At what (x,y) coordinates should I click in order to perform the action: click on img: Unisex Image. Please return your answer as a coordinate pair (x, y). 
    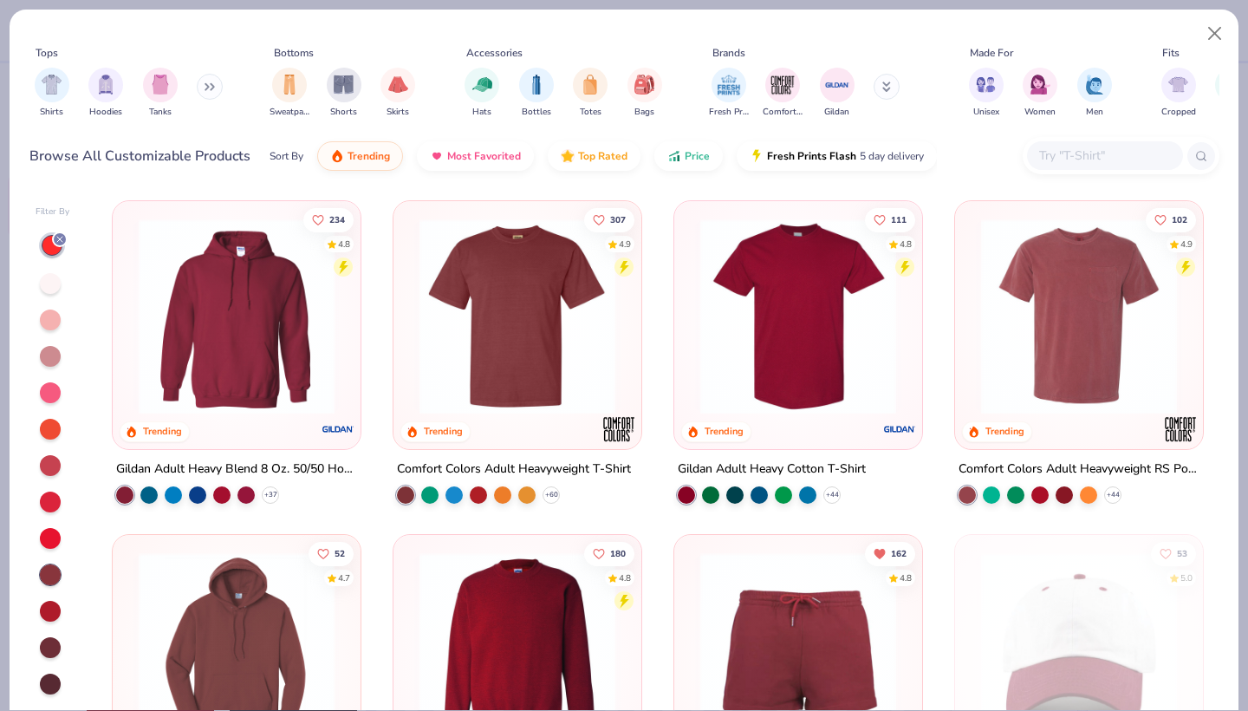
    Looking at the image, I should click on (986, 84).